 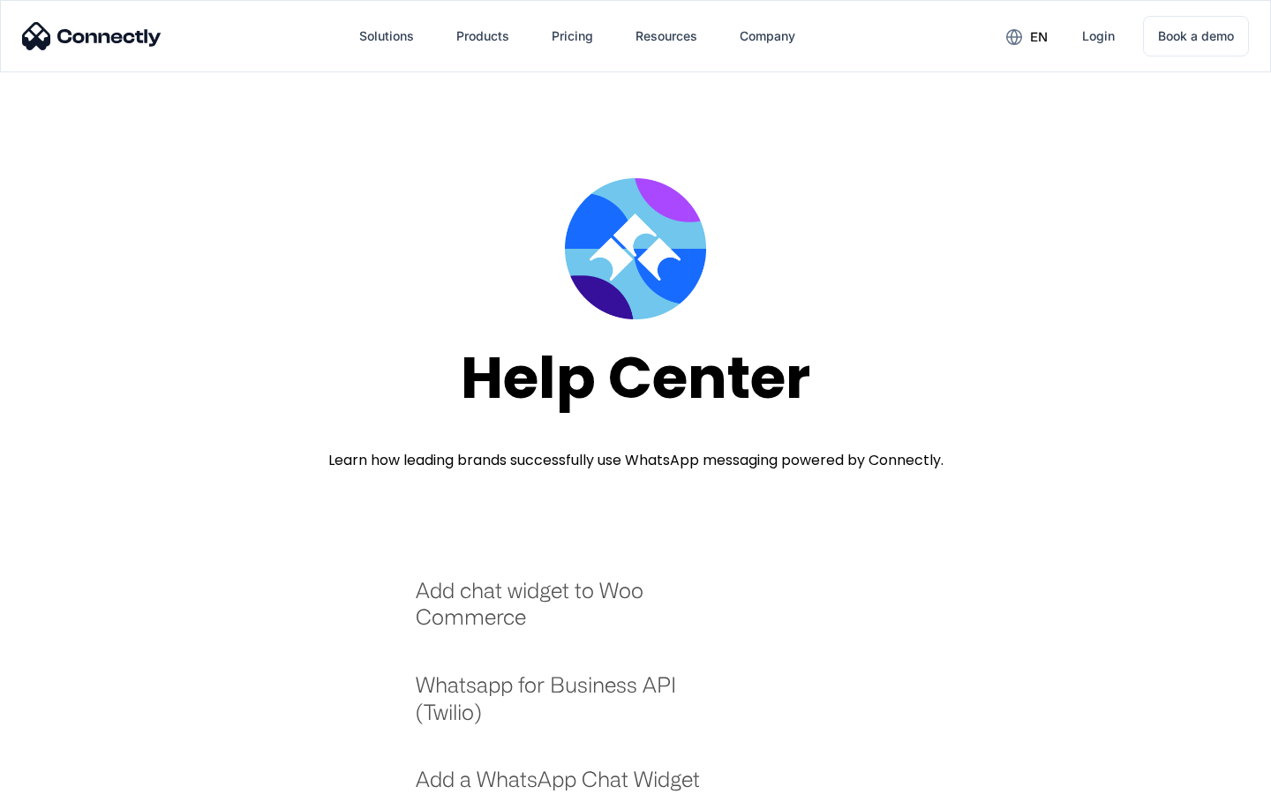 What do you see at coordinates (569, 612) in the screenshot?
I see `a: Add chat widget to Woo Commerce` at bounding box center [569, 612].